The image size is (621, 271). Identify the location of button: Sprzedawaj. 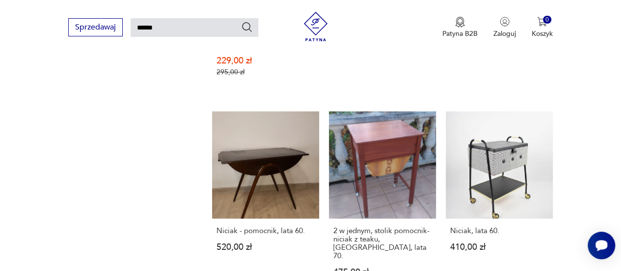
(95, 27).